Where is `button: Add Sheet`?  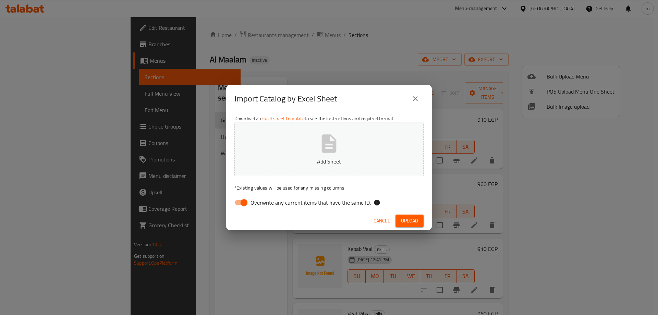
button: Add Sheet is located at coordinates (329, 149).